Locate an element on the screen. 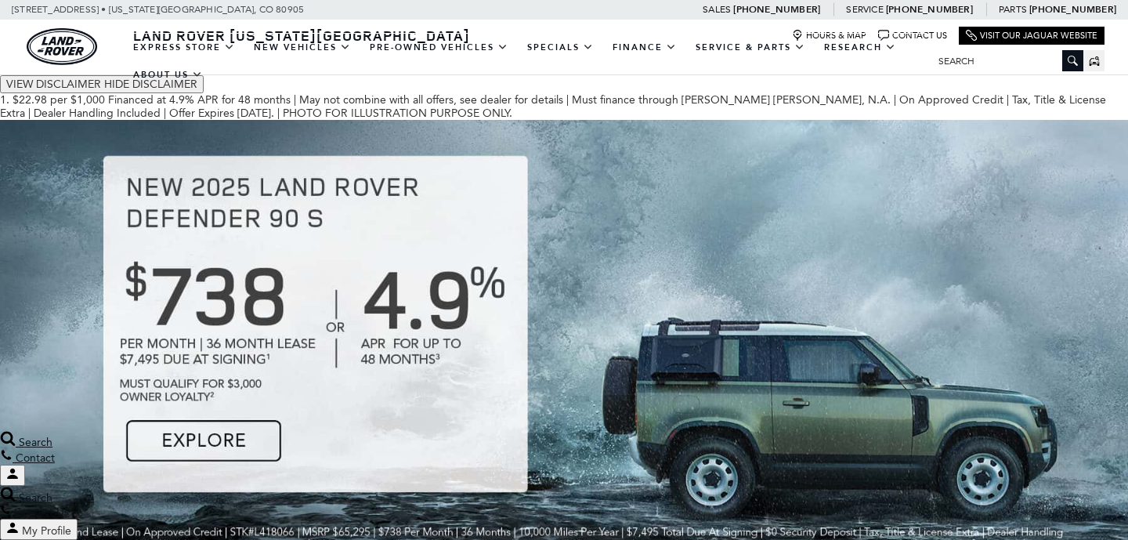 Image resolution: width=1128 pixels, height=540 pixels. nav: Main Navigation is located at coordinates (525, 61).